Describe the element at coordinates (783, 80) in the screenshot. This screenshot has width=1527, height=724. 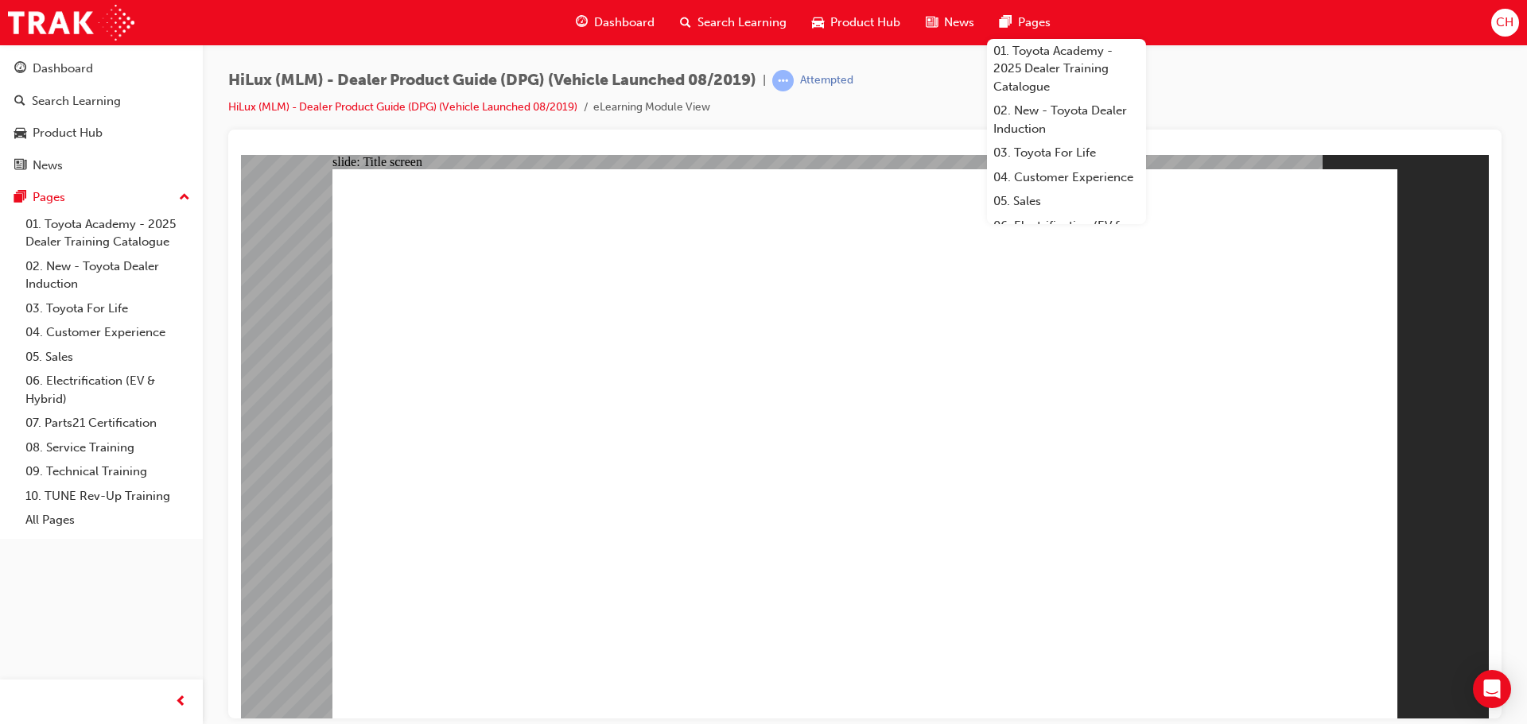
I see `span: learningRecordVerb_ATTEMPT-icon` at that location.